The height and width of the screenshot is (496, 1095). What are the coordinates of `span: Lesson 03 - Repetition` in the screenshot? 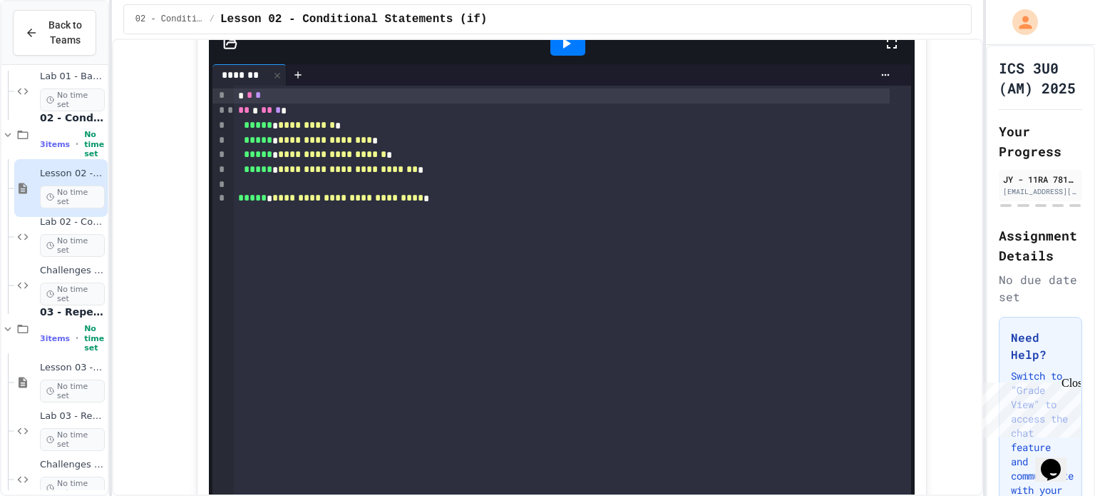 It's located at (72, 367).